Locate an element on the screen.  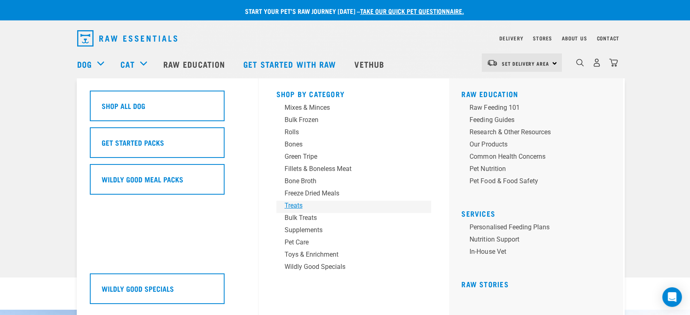
div: Wildly Good Specials is located at coordinates (348, 267).